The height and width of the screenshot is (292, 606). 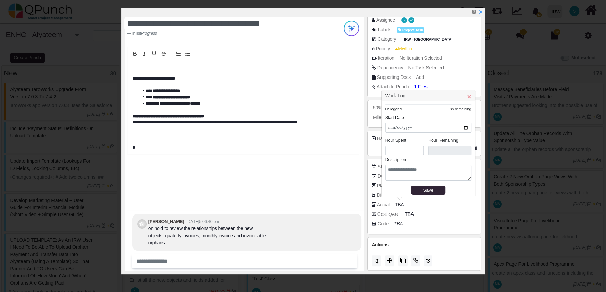 What do you see at coordinates (387, 39) in the screenshot?
I see `div: Category` at bounding box center [387, 39].